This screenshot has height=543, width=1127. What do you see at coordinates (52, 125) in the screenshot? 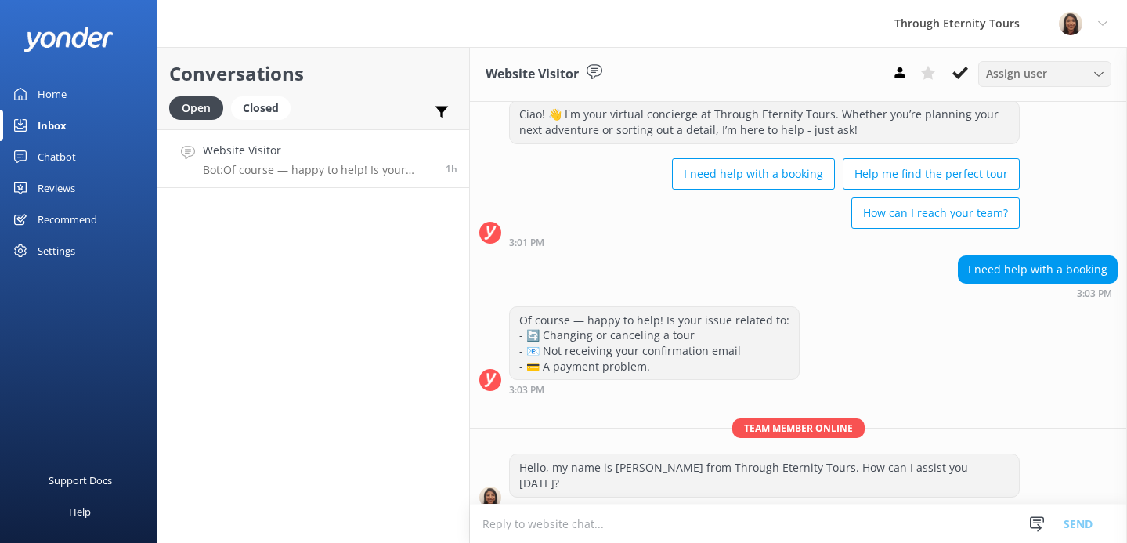
I see `div: Inbox` at bounding box center [52, 125].